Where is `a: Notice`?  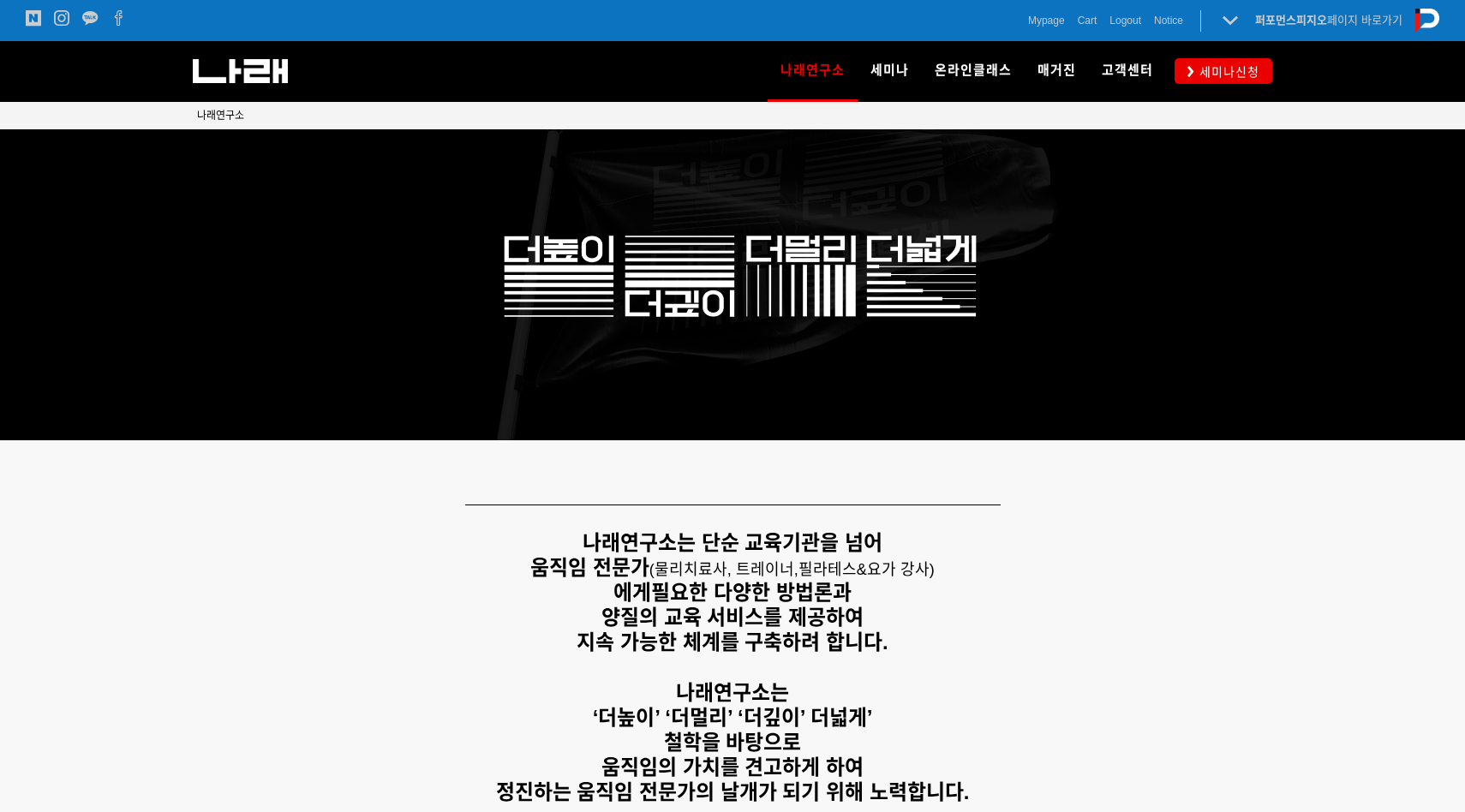
a: Notice is located at coordinates (1168, 21).